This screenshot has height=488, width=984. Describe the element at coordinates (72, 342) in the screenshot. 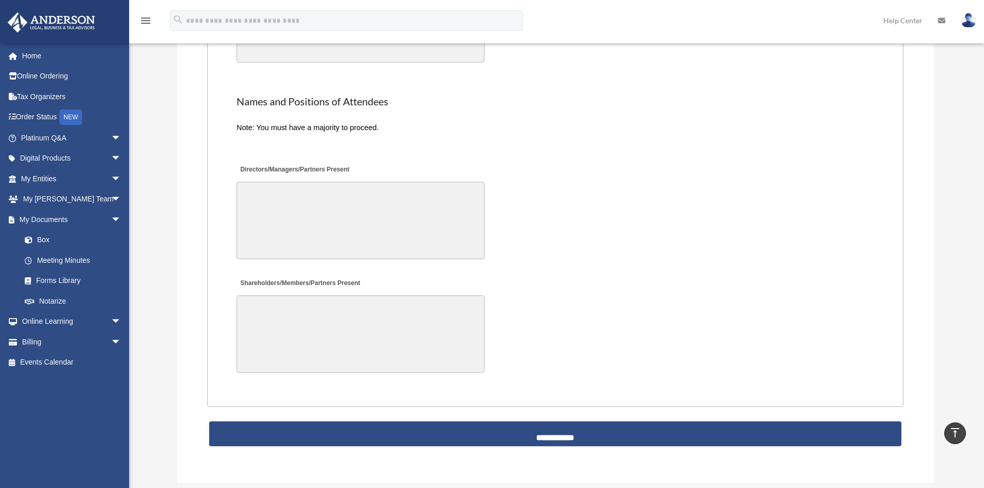

I see `a: Billingarrow_drop_down` at that location.